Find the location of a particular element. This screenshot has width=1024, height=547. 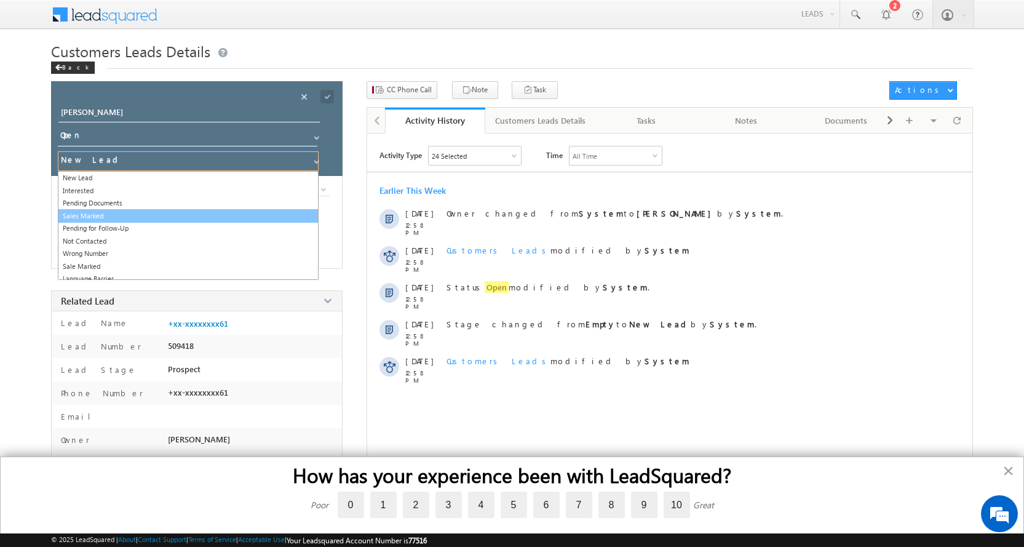

span: Prospect is located at coordinates (184, 369).